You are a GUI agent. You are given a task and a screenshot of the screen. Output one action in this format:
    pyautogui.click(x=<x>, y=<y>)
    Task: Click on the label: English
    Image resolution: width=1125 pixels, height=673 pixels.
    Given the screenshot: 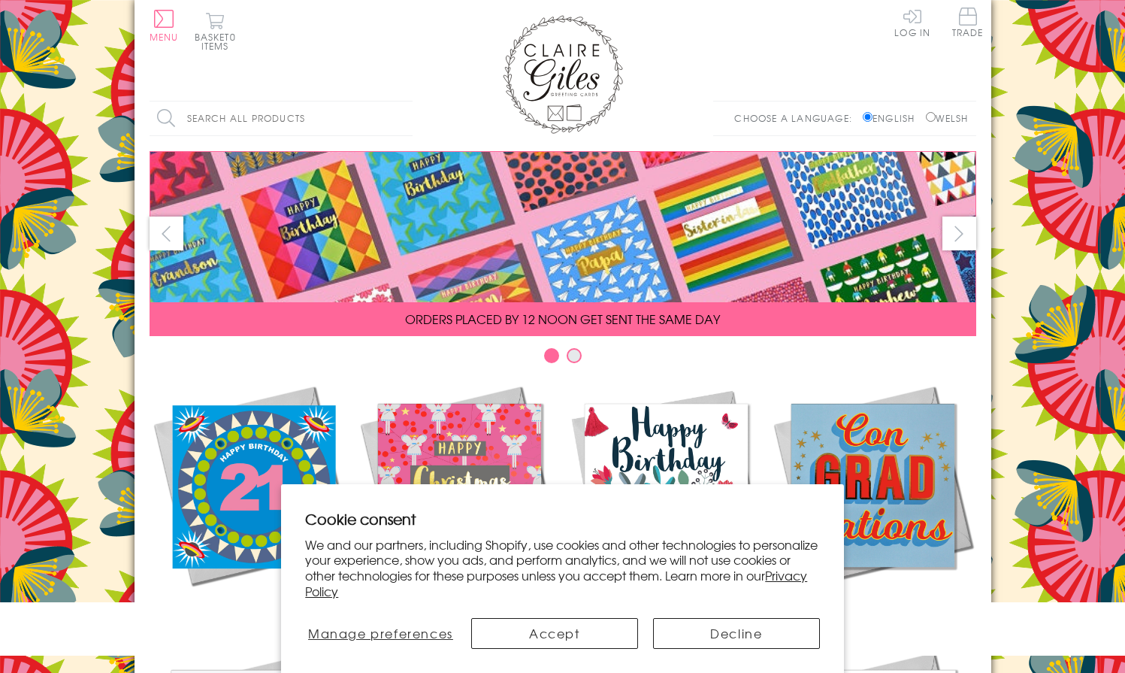 What is the action you would take?
    pyautogui.click(x=892, y=118)
    